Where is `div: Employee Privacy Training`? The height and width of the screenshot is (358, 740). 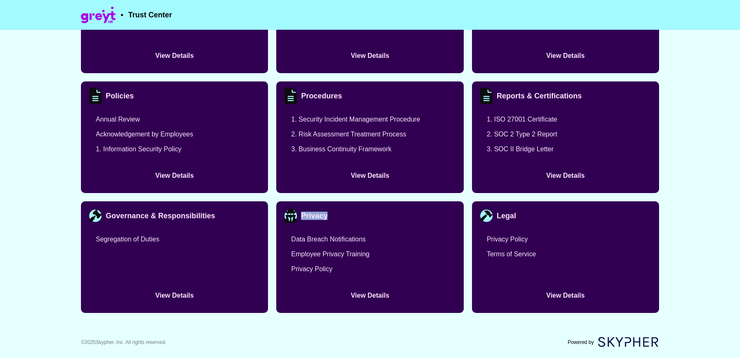 div: Employee Privacy Training is located at coordinates (330, 254).